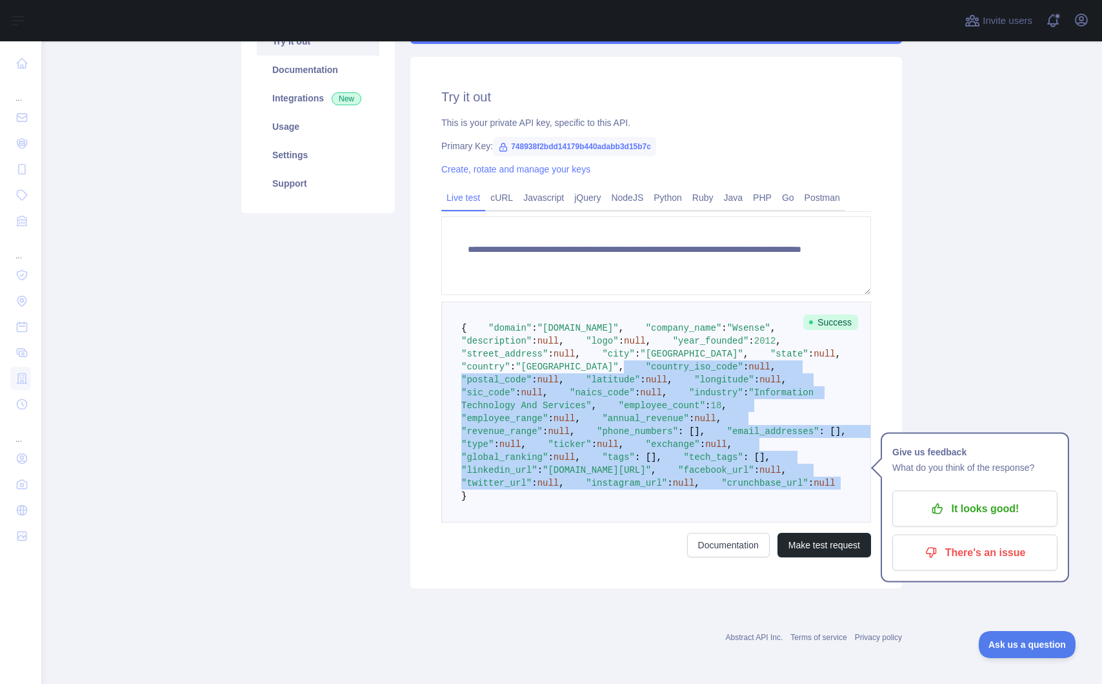  I want to click on a: cURL, so click(502, 198).